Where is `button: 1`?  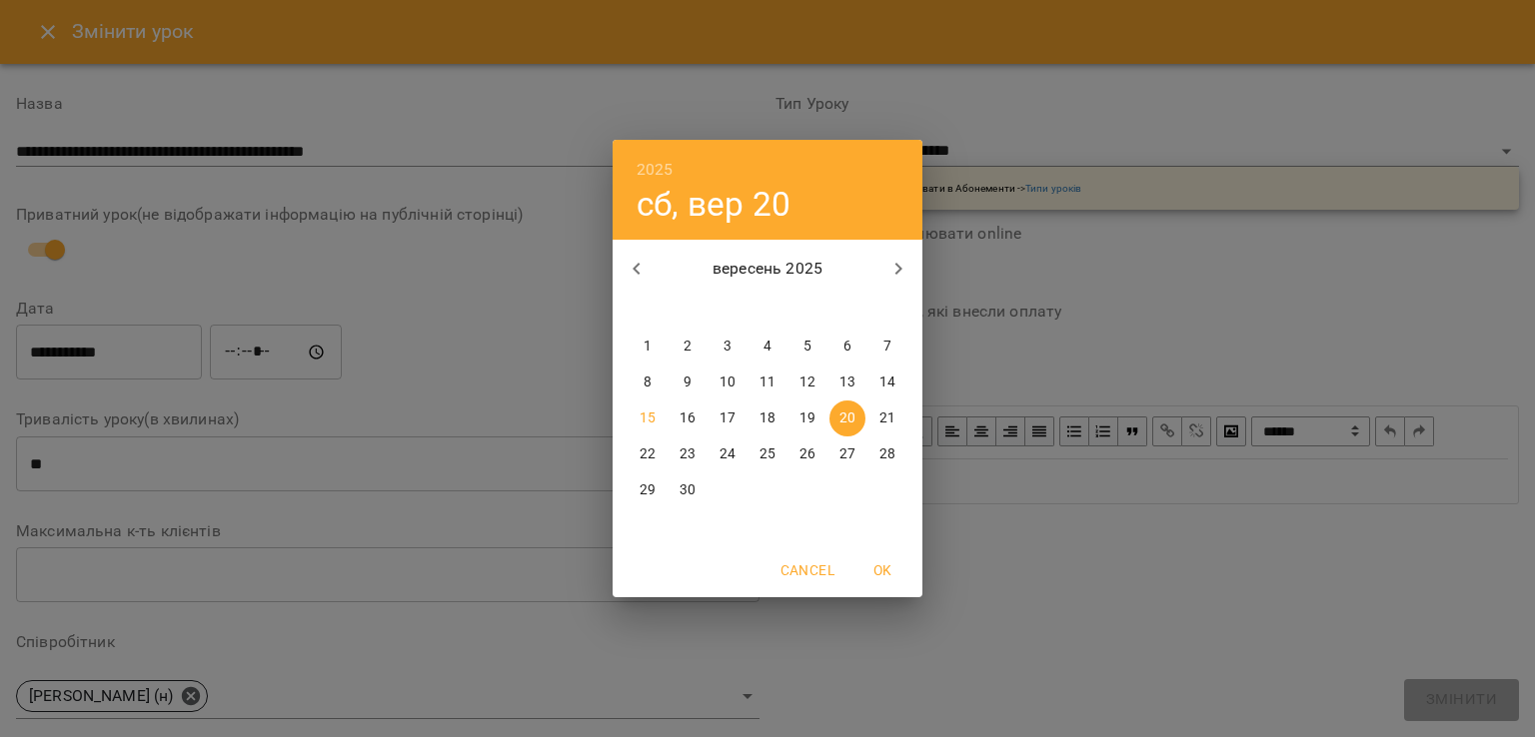 button: 1 is located at coordinates (648, 347).